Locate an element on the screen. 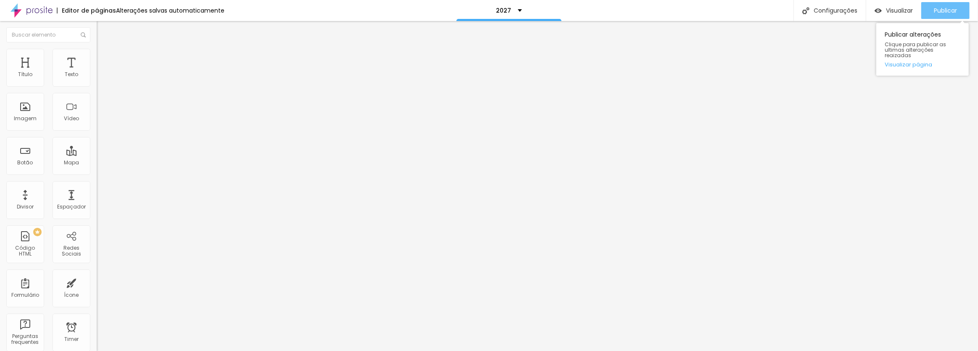 The width and height of the screenshot is (978, 351). a: Visualizar página is located at coordinates (923, 64).